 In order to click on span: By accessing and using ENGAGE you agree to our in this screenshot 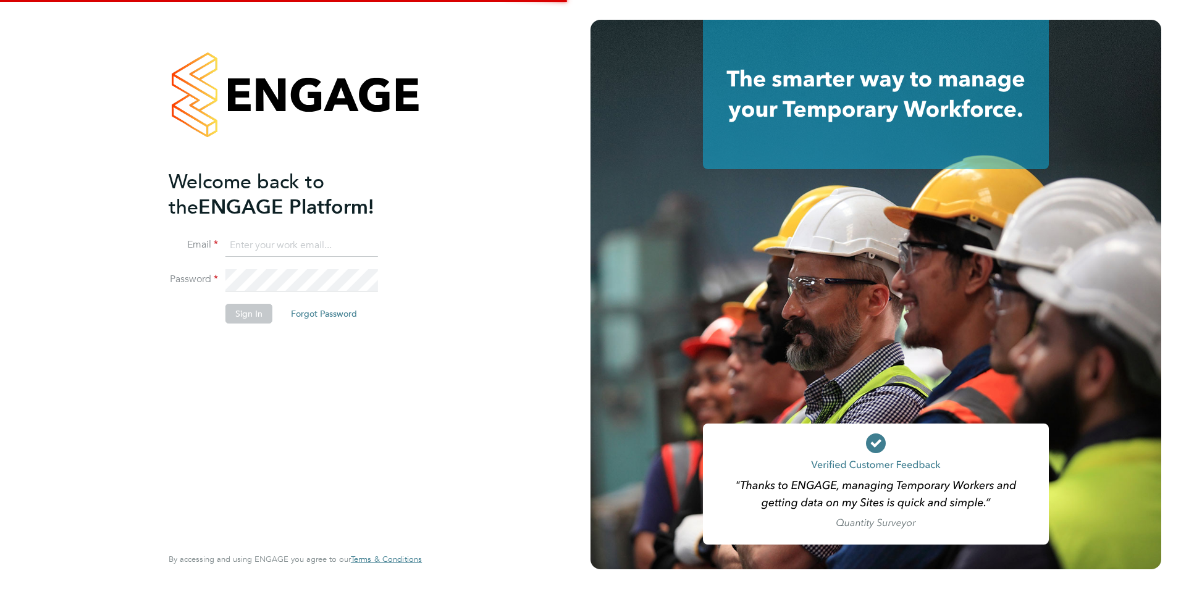, I will do `click(295, 559)`.